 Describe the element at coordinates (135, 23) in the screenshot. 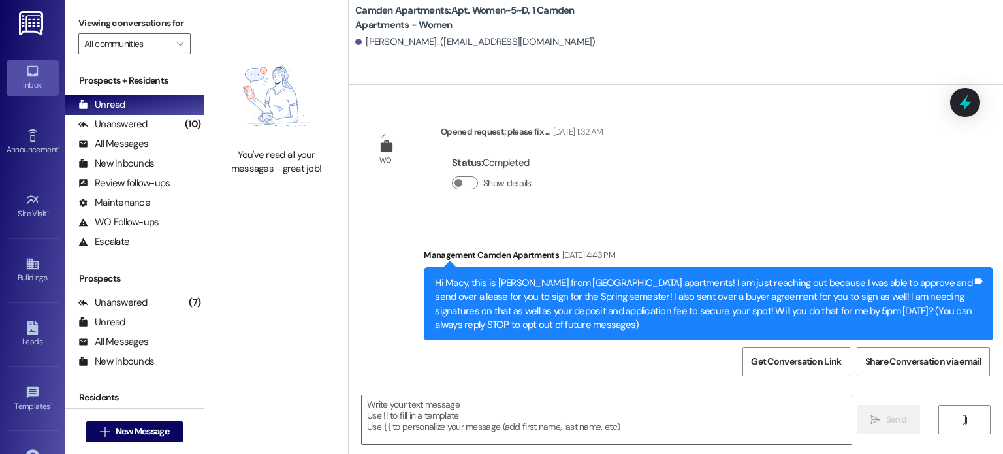

I see `label: Viewing conversations for` at that location.